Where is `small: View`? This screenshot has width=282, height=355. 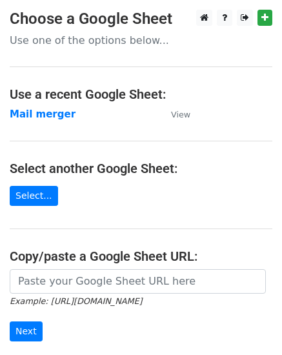
small: View is located at coordinates (181, 114).